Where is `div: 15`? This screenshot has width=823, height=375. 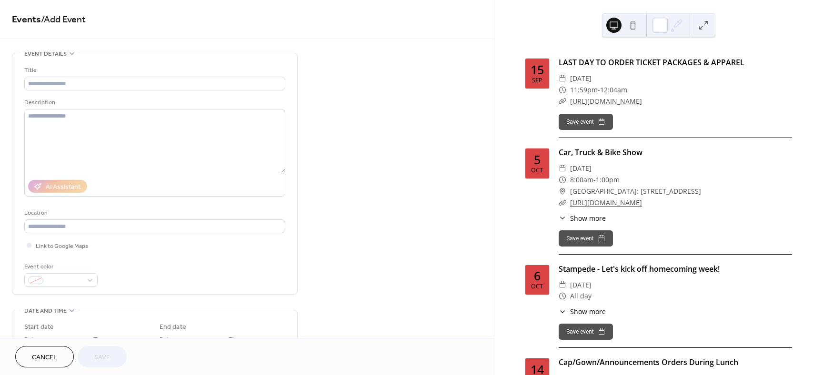 div: 15 is located at coordinates (537, 70).